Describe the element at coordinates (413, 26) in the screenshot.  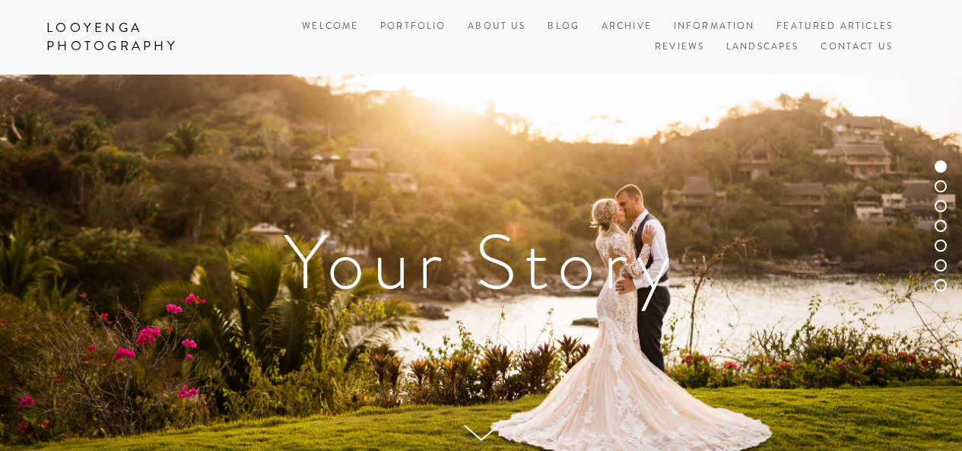
I see `a: Portfolio` at that location.